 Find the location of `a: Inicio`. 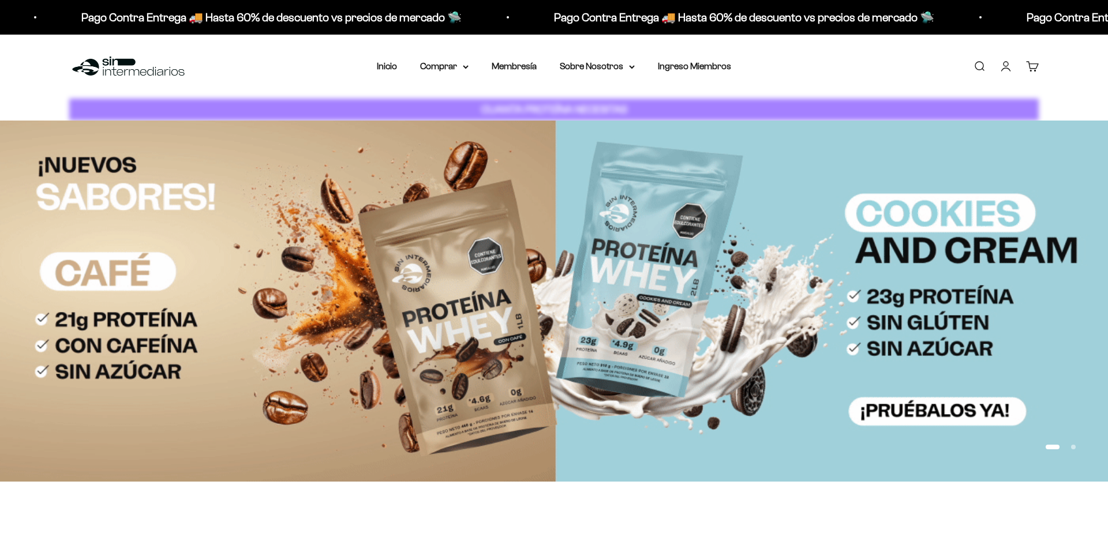

a: Inicio is located at coordinates (387, 66).